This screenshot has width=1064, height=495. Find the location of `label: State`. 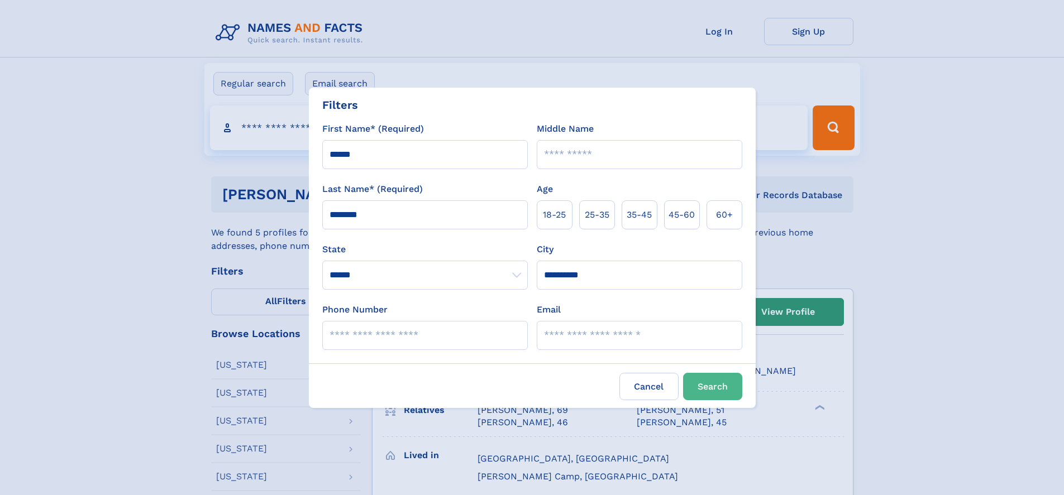

label: State is located at coordinates (425, 250).